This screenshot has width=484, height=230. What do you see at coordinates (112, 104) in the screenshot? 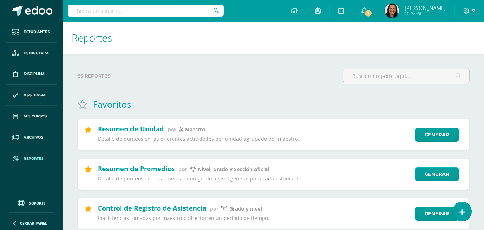
I see `h1: Favoritos` at bounding box center [112, 104].